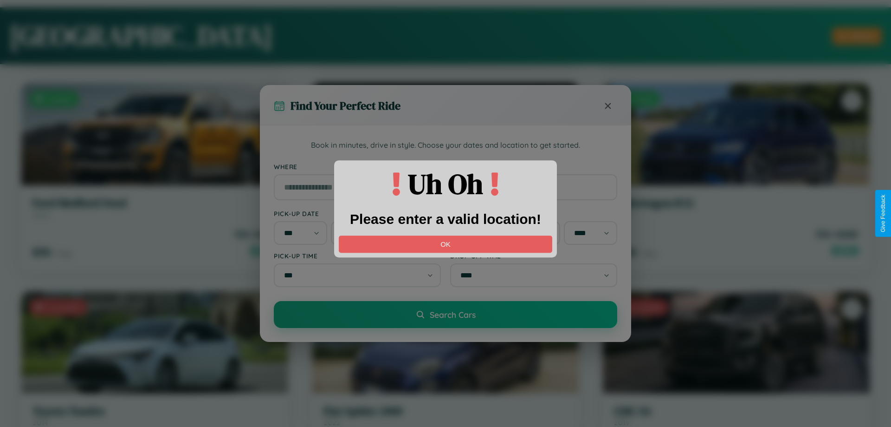 Image resolution: width=891 pixels, height=427 pixels. What do you see at coordinates (345, 105) in the screenshot?
I see `h3: Find Your Perfect Ride` at bounding box center [345, 105].